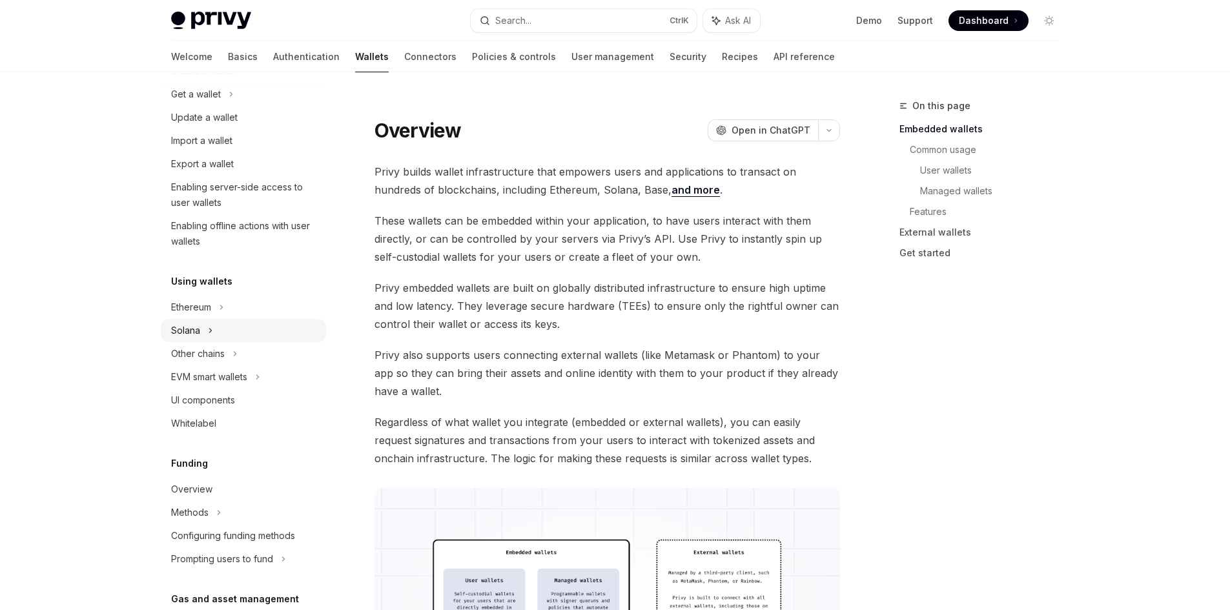  Describe the element at coordinates (740, 57) in the screenshot. I see `a: Recipes` at that location.